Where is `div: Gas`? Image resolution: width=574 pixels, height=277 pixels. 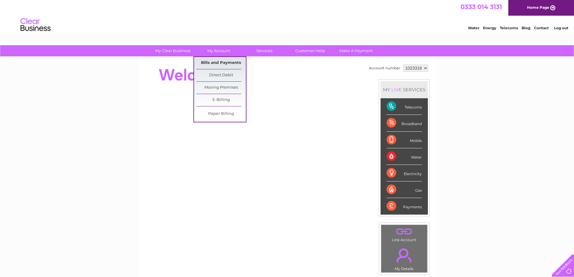
div: Gas is located at coordinates (404, 190).